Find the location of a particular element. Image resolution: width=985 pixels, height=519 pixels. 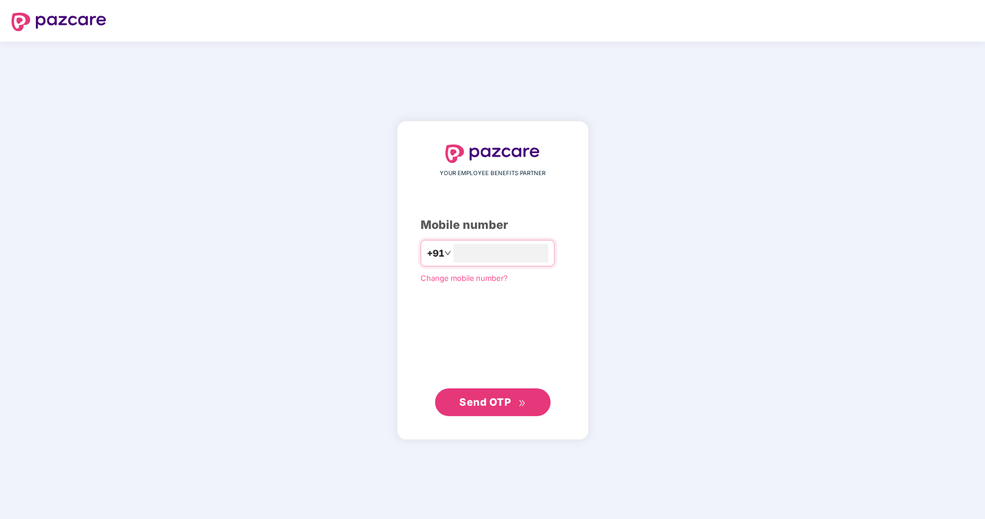

span: Send OTP is located at coordinates (485, 402).